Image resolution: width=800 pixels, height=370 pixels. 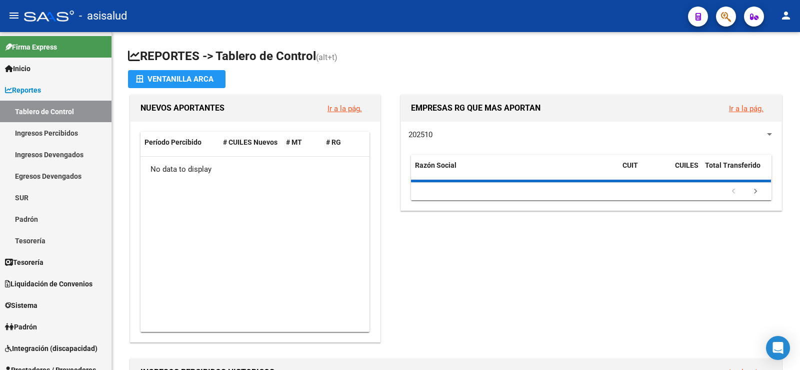 What do you see at coordinates (645, 171) in the screenshot?
I see `datatable-header-cell: CUIT` at bounding box center [645, 171].